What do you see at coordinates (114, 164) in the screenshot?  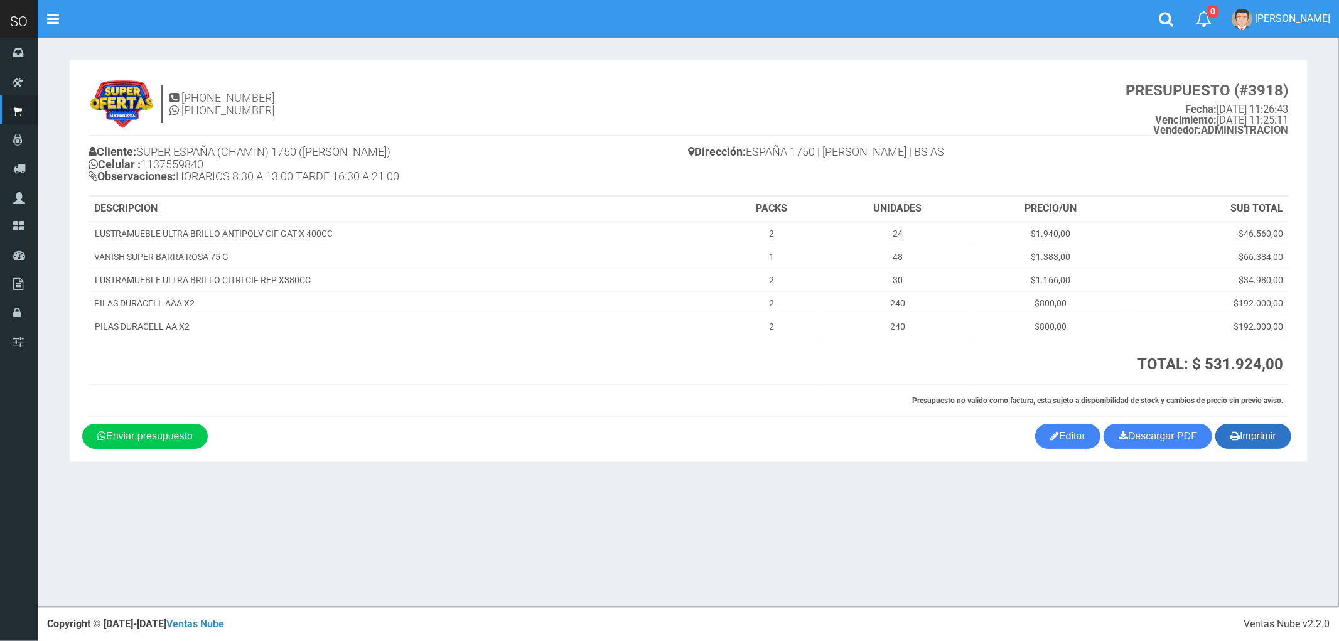 I see `b: Celular :` at bounding box center [114, 164].